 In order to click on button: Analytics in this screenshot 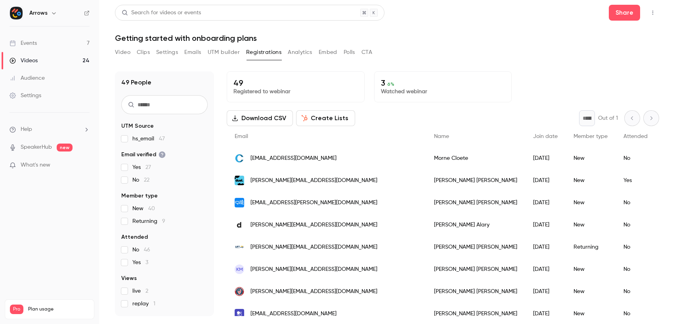, I will do `click(300, 52)`.